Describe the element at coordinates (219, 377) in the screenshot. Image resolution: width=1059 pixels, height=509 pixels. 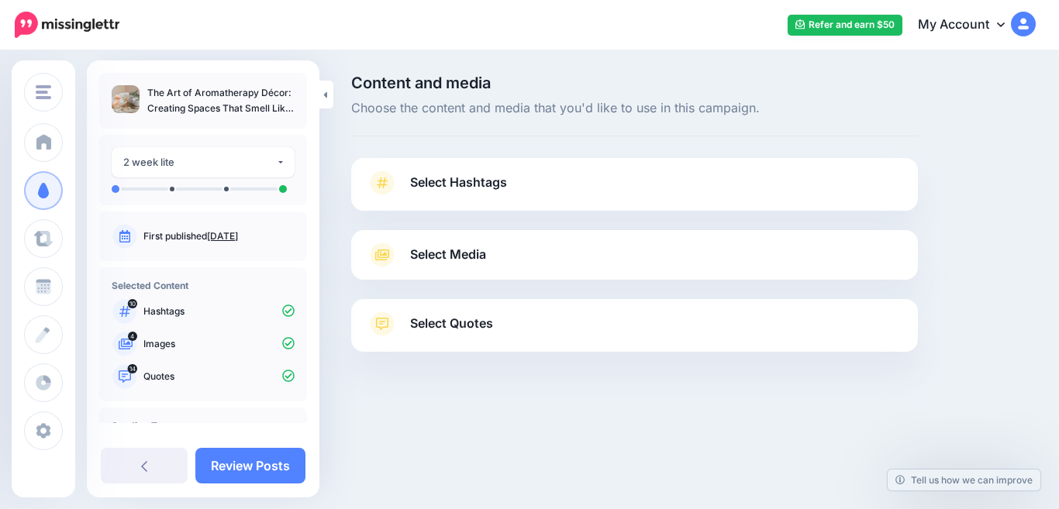
I see `p: Quotes` at that location.